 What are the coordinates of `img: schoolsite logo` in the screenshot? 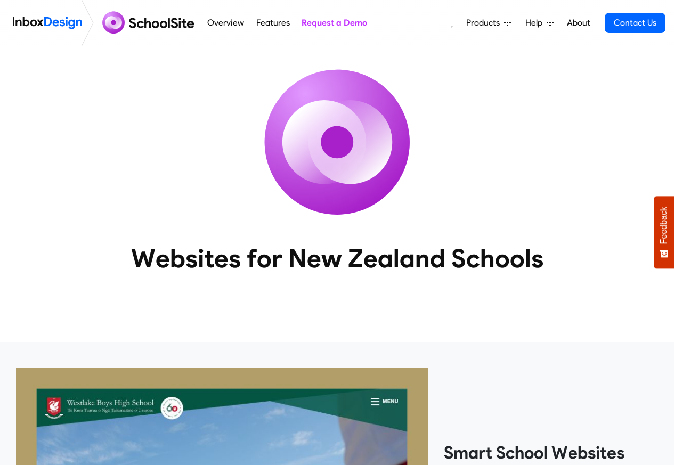 It's located at (150, 23).